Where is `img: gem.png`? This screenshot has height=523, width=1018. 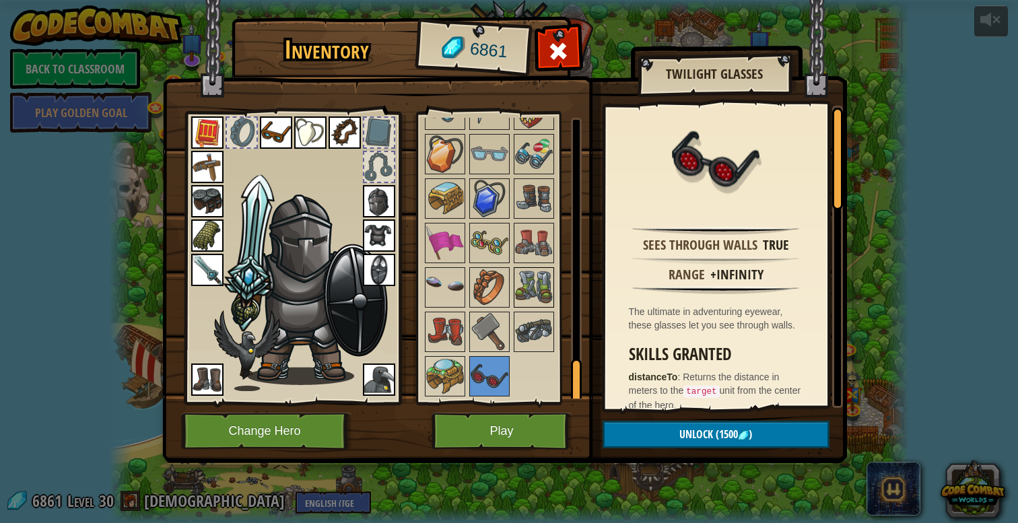 img: gem.png is located at coordinates (743, 436).